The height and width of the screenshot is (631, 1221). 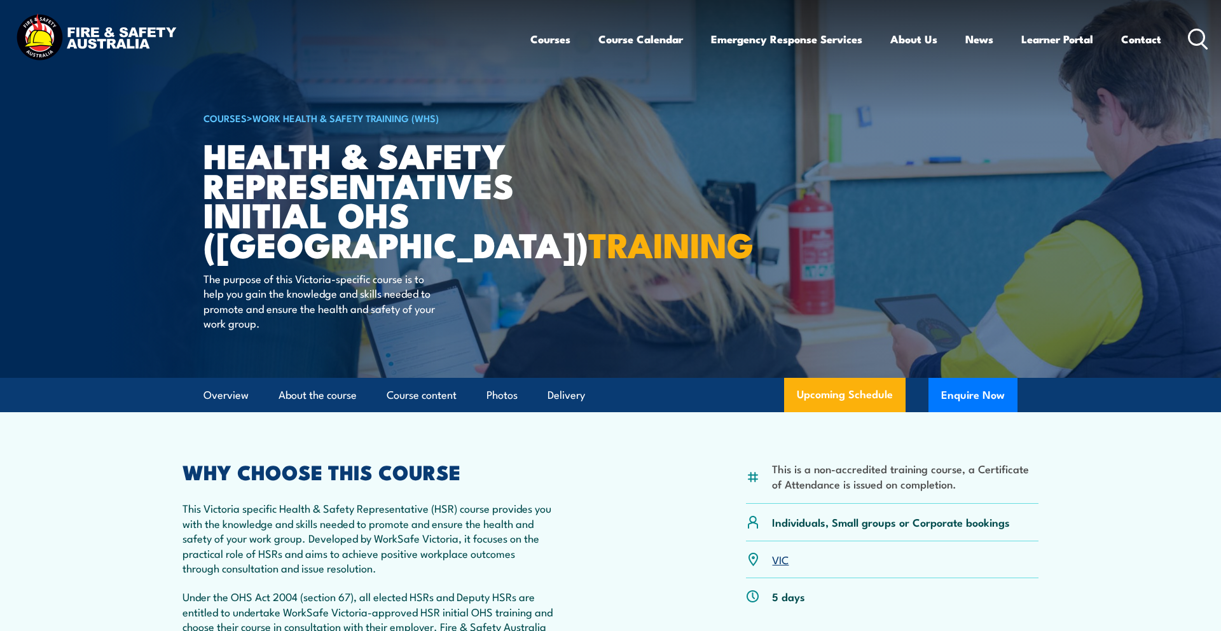 What do you see at coordinates (226, 395) in the screenshot?
I see `a: Overview` at bounding box center [226, 395].